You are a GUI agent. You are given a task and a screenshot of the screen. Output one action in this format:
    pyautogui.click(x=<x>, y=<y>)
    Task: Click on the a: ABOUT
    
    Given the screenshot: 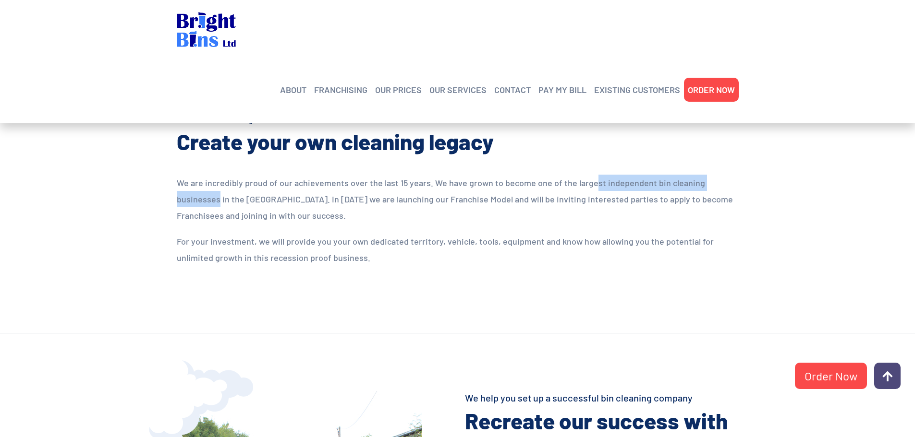 What is the action you would take?
    pyautogui.click(x=293, y=90)
    